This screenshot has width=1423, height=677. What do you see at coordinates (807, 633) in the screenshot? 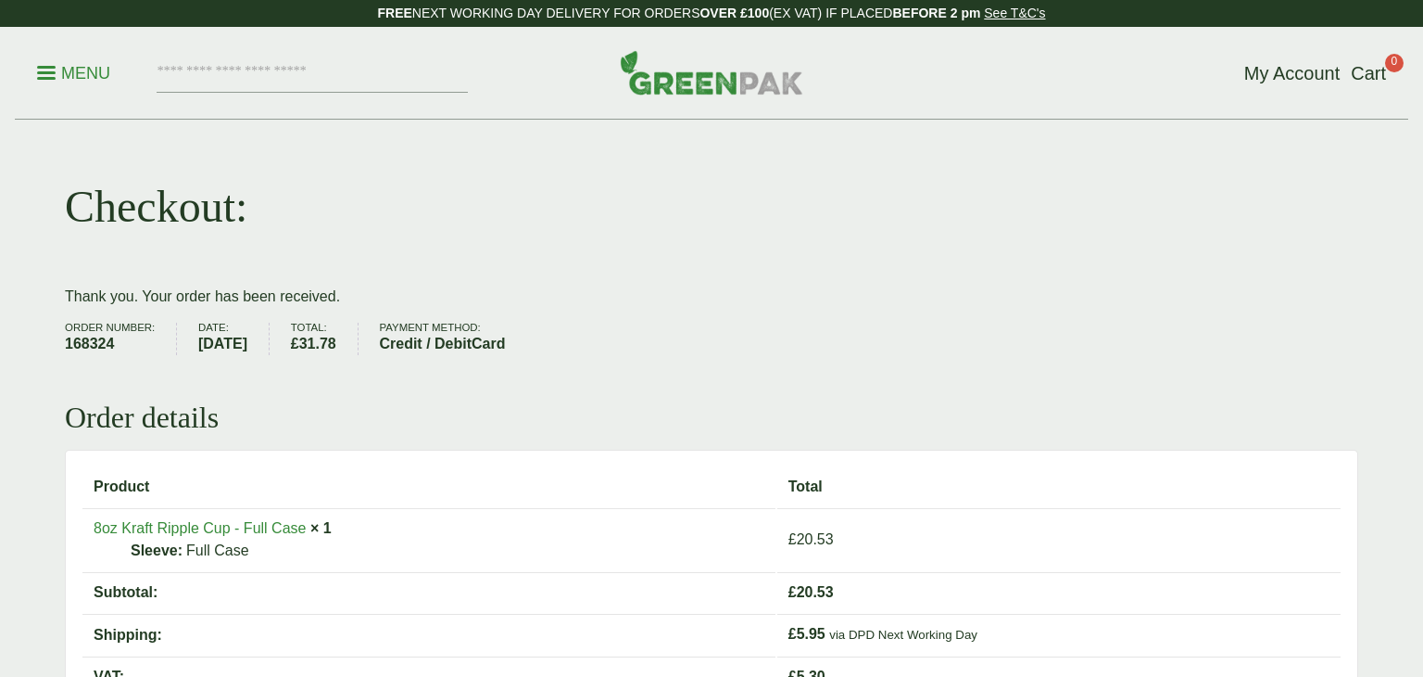
I see `span: 5.95` at bounding box center [807, 633].